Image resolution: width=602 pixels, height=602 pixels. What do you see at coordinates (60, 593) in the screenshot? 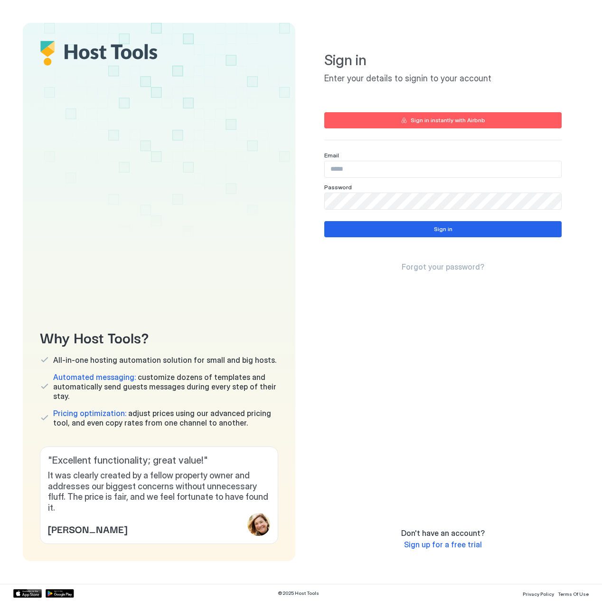
I see `div: Google Play Store` at bounding box center [60, 593].